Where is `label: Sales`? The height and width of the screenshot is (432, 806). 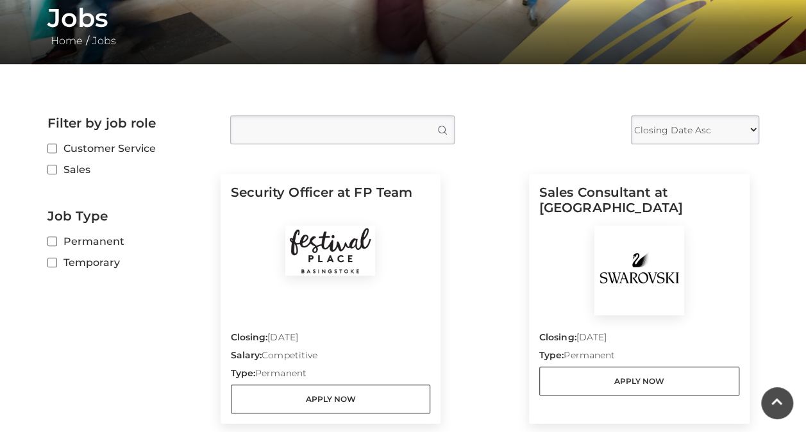
label: Sales is located at coordinates (129, 169).